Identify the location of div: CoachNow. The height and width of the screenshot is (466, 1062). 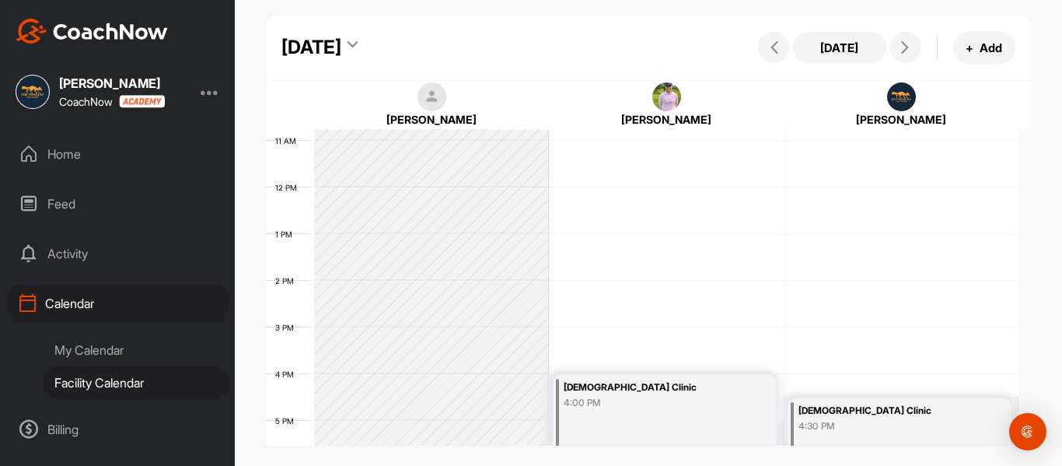
(112, 101).